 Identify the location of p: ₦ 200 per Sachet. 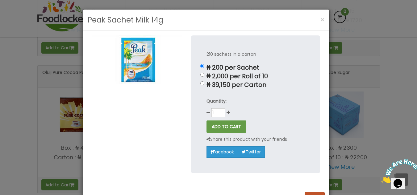
(256, 68).